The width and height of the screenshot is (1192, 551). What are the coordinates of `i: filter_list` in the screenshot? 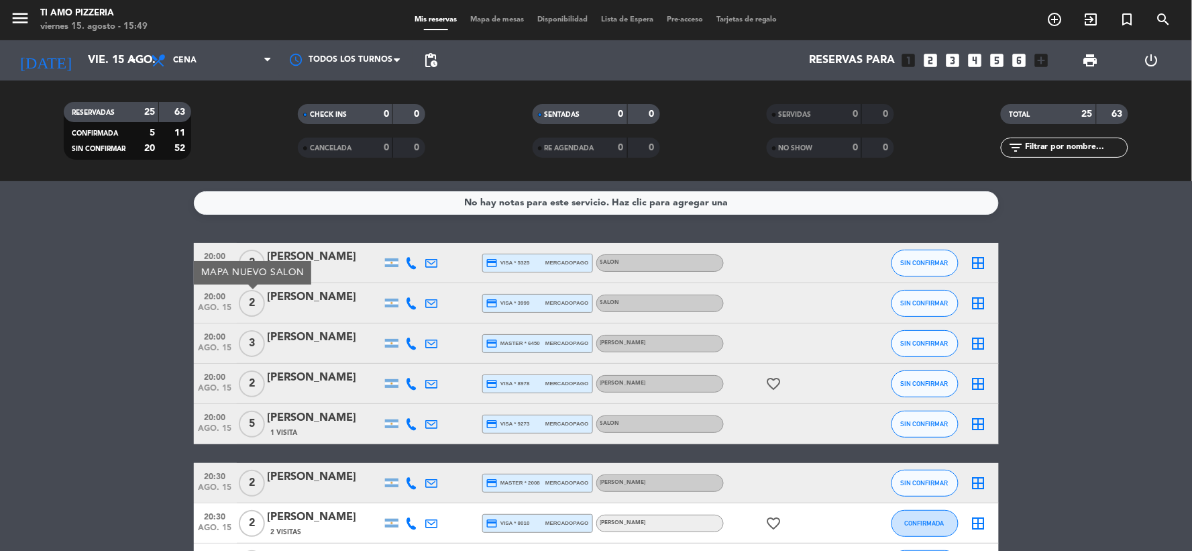 It's located at (1015, 148).